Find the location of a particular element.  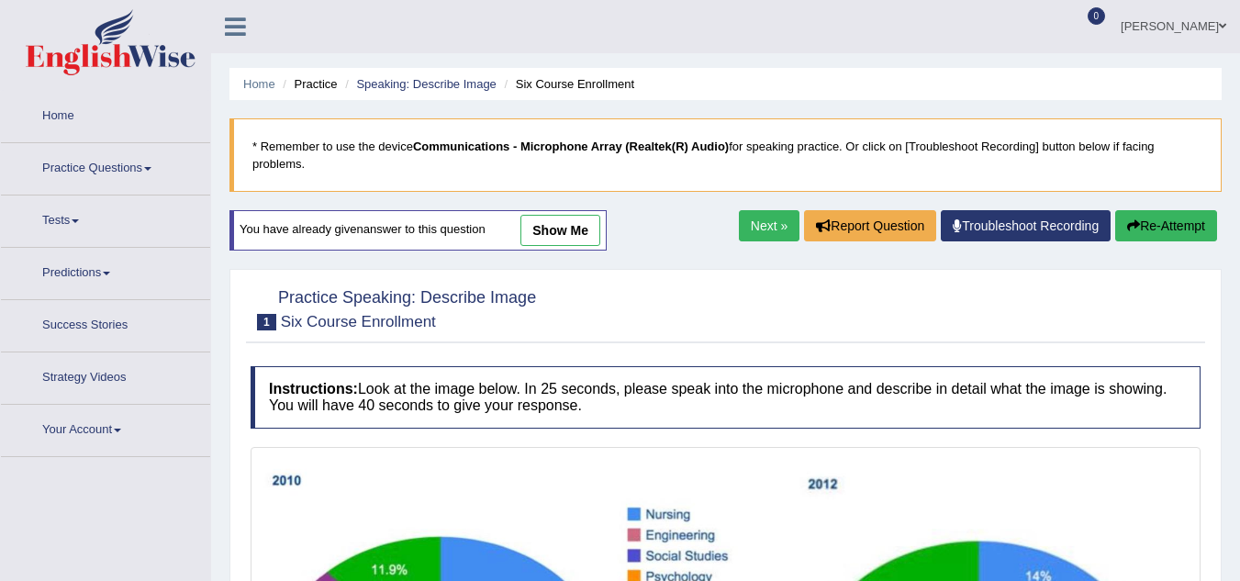

a: Next » is located at coordinates (769, 226).